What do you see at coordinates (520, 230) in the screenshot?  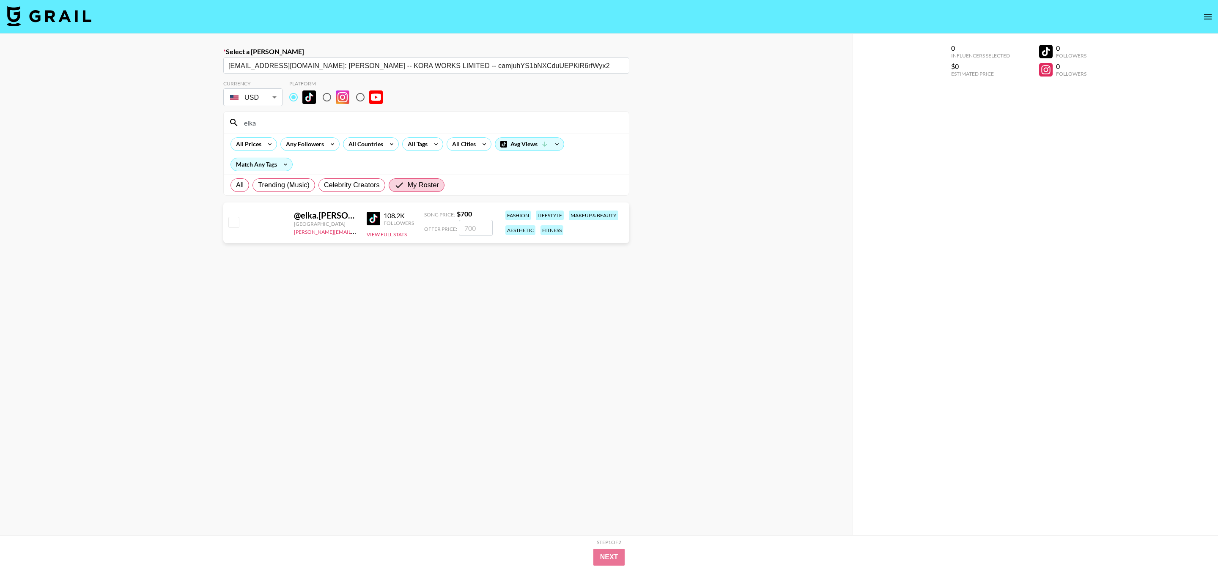 I see `div: aesthetic` at bounding box center [520, 230].